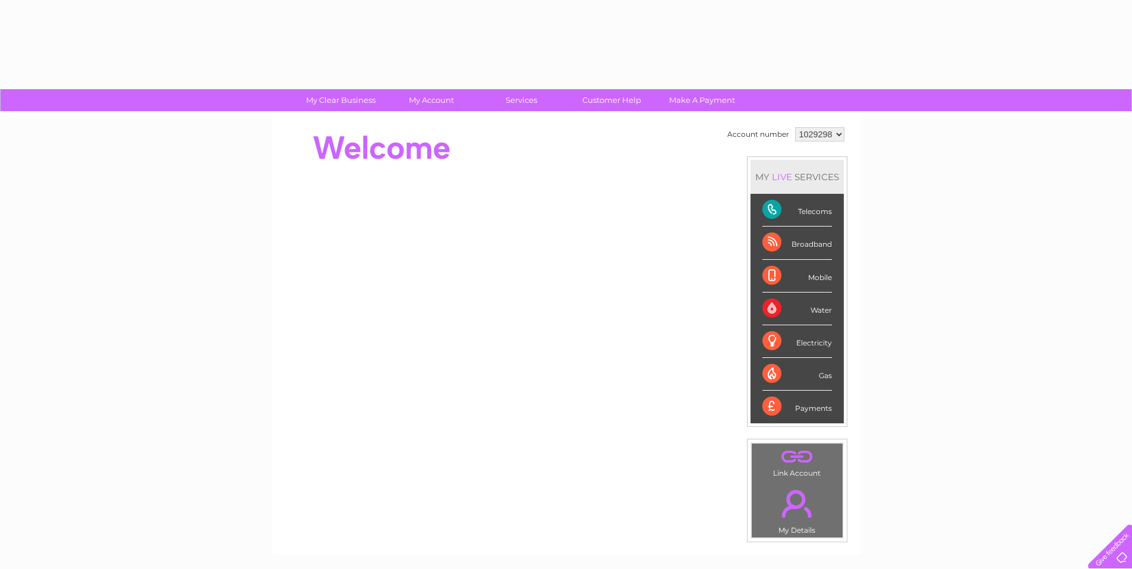  What do you see at coordinates (797, 461) in the screenshot?
I see `td: Link Account` at bounding box center [797, 461].